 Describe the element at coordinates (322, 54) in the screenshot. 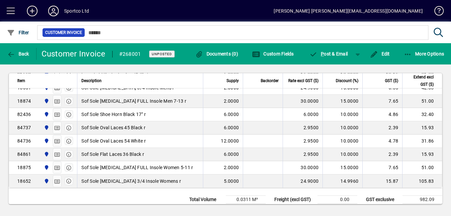

I see `span: P` at that location.